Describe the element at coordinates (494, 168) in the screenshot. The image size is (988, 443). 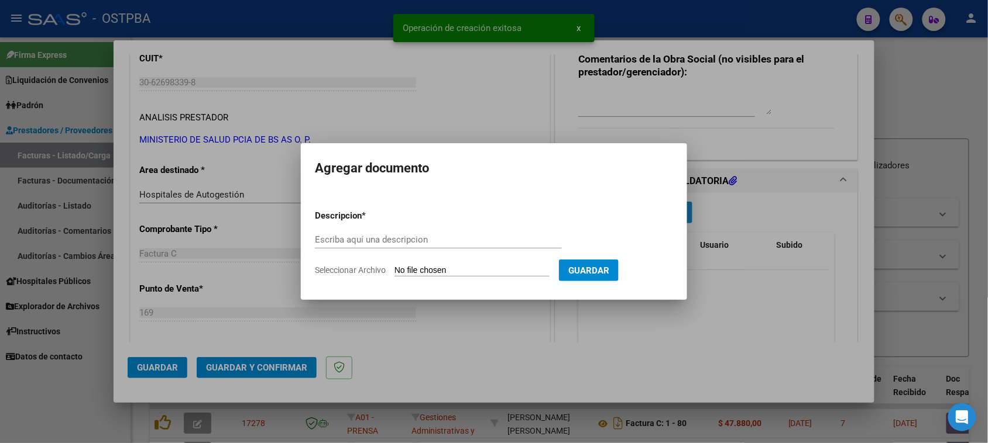
I see `h2: Agregar documento` at that location.